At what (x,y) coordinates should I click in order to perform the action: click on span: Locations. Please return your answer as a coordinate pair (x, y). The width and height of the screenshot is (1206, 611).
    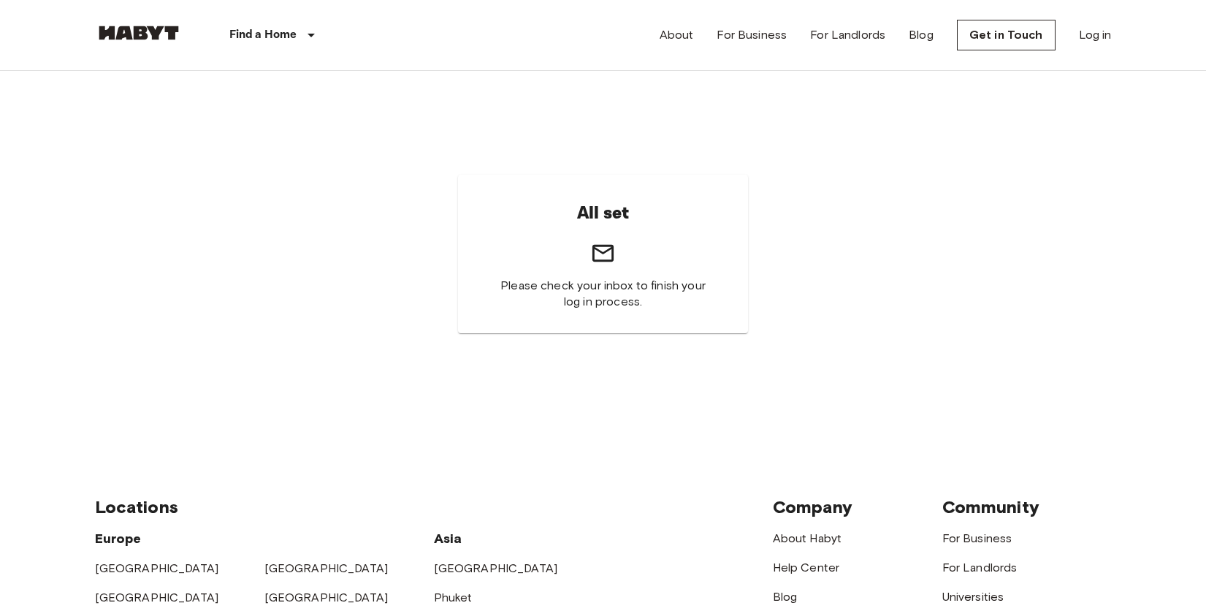
    Looking at the image, I should click on (137, 506).